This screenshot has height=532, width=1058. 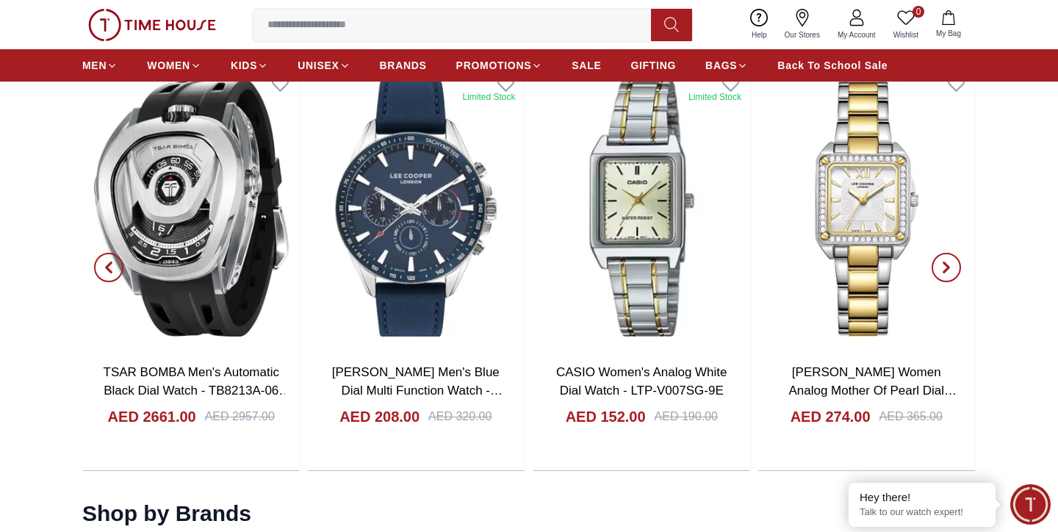 What do you see at coordinates (167, 513) in the screenshot?
I see `h2: Shop by Brands` at bounding box center [167, 513].